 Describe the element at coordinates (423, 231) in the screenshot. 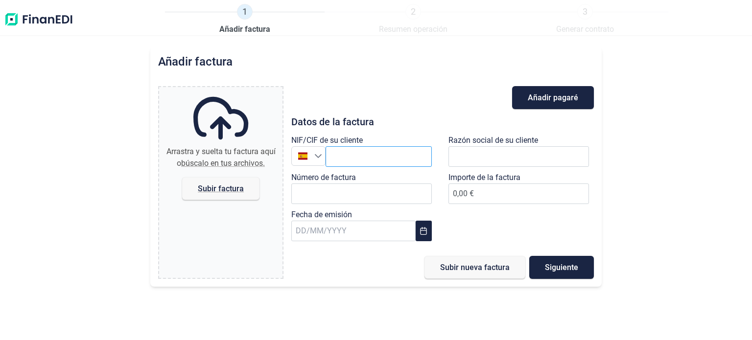

I see `button: Choose Date` at that location.